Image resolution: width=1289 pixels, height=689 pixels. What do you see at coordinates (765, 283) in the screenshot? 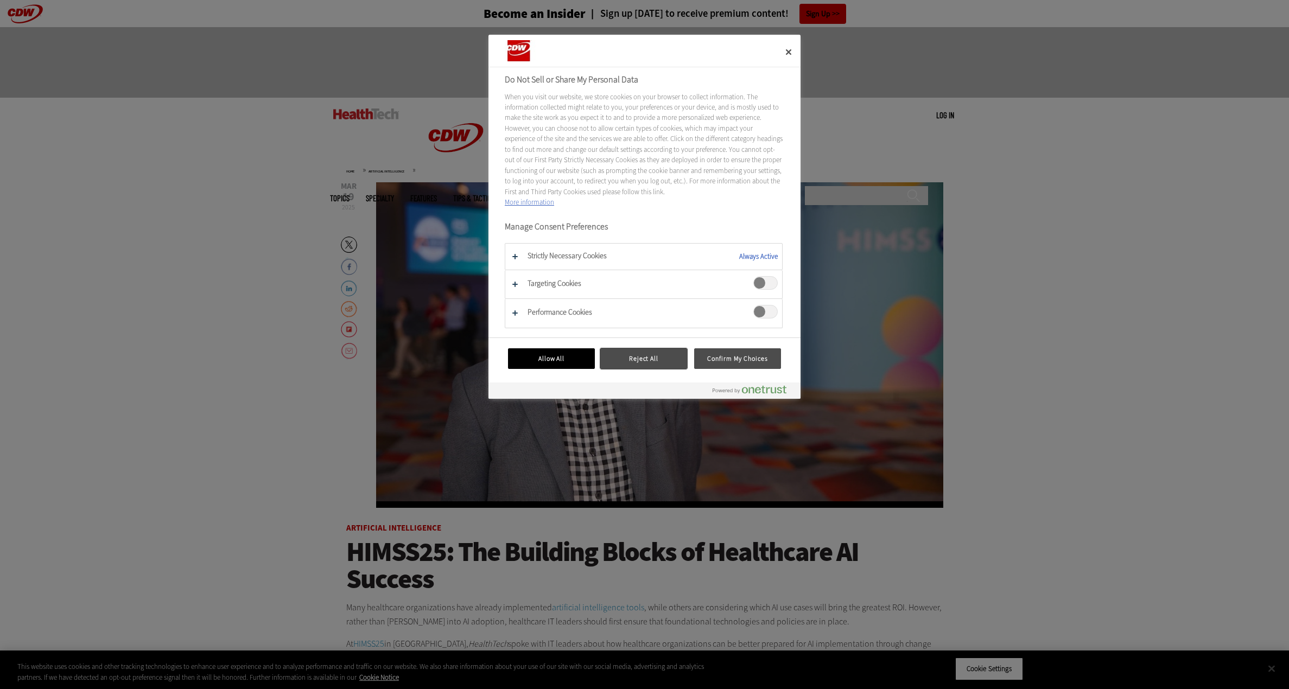
I see `span: Targeting Cookies` at bounding box center [765, 283].